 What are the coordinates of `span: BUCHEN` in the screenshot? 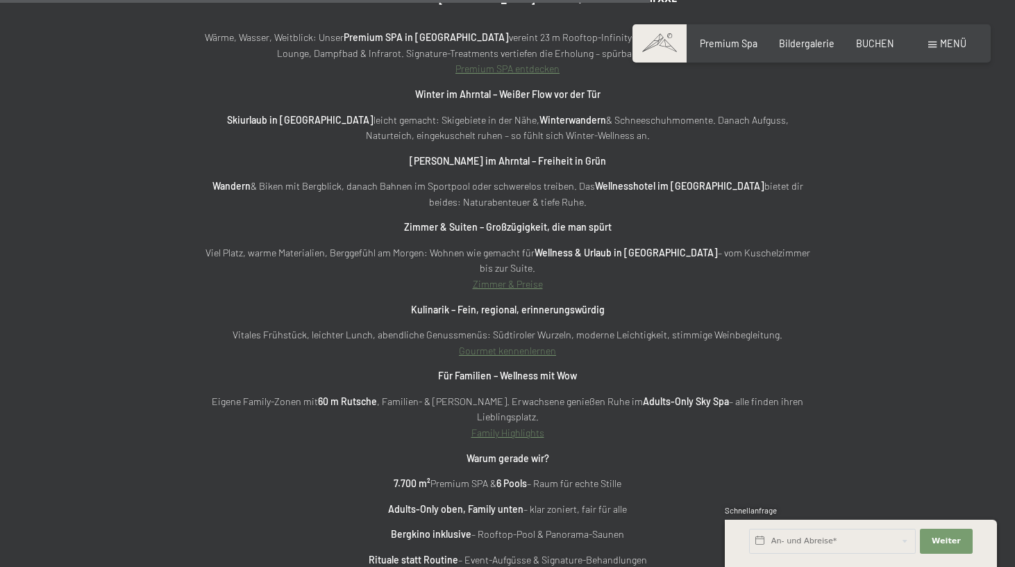 It's located at (875, 43).